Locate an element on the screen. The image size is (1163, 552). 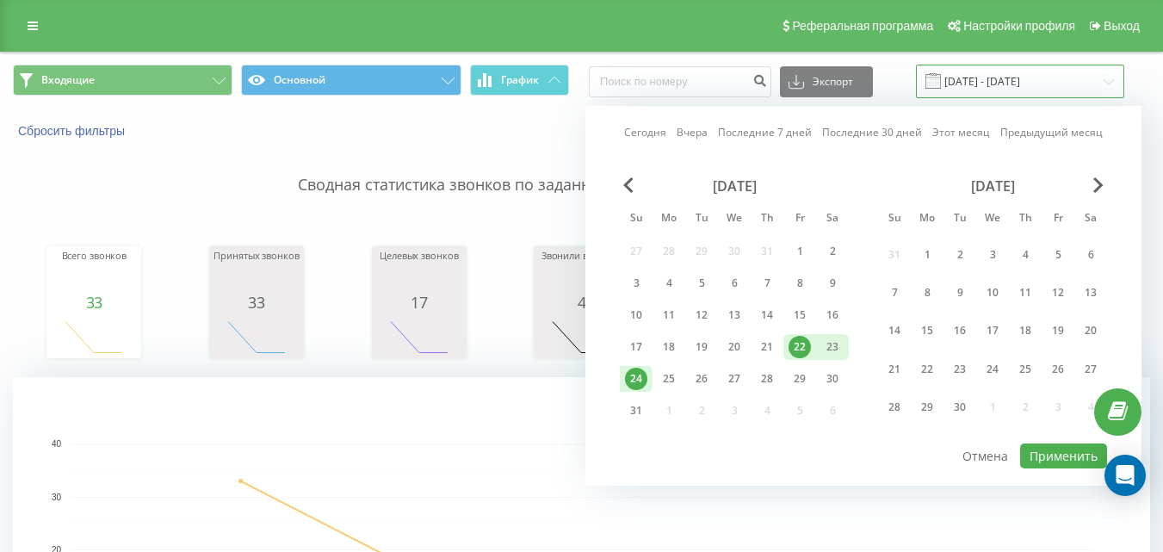
span: Входящие is located at coordinates (68, 80).